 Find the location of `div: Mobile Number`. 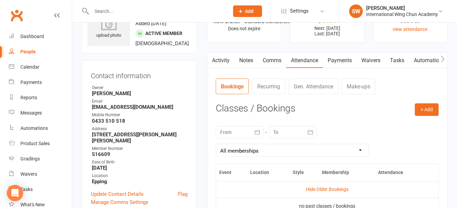

div: Mobile Number is located at coordinates (140, 115).